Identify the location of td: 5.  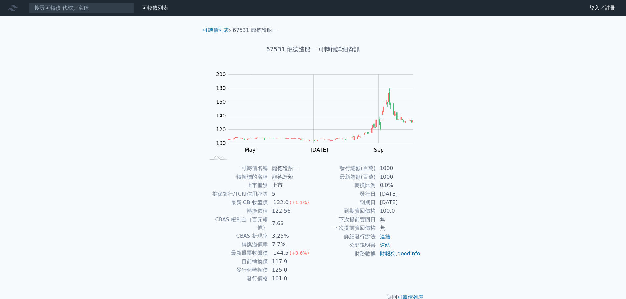
(291, 194).